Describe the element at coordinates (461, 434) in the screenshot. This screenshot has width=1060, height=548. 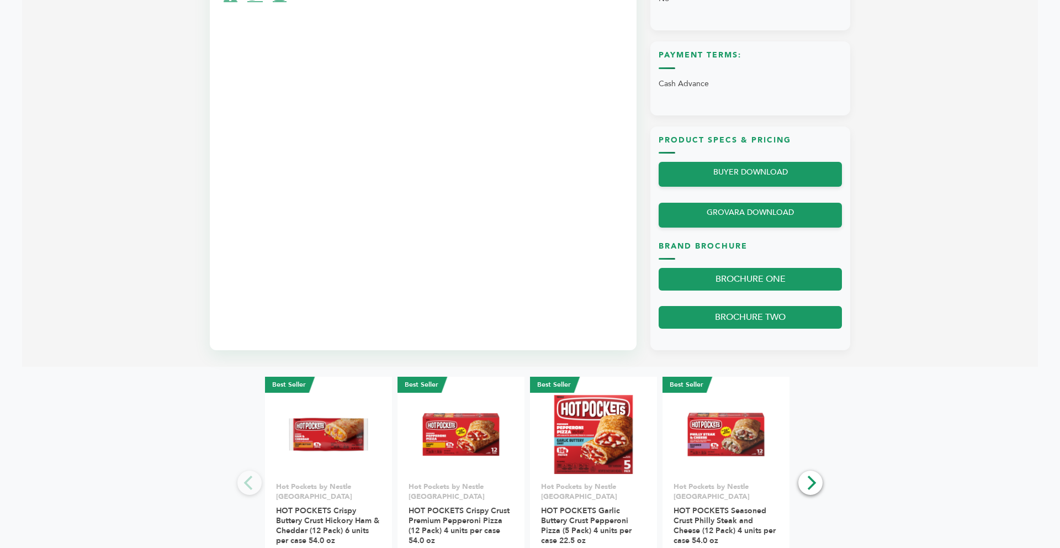
I see `img: HOT POCKETS Crispy Crust Premium Pepperoni Pizza (12 Pack) 4 units per case 54.0 oz` at that location.